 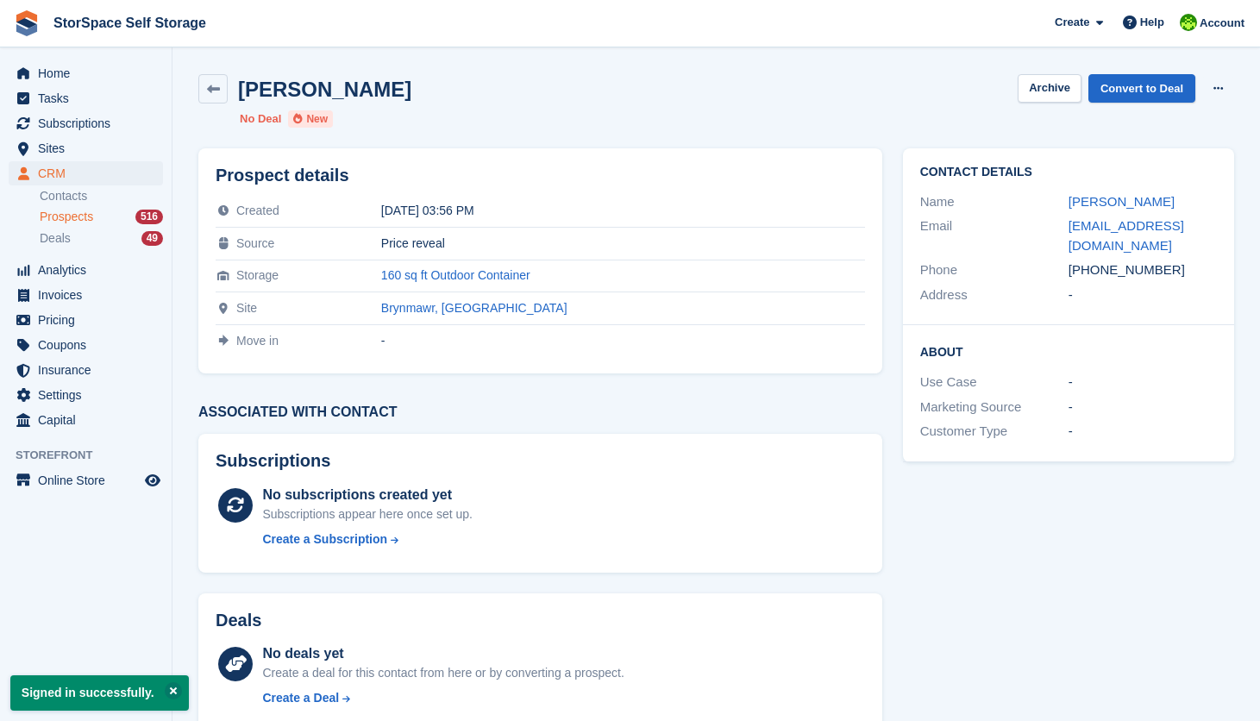 What do you see at coordinates (1068, 351) in the screenshot?
I see `h2: About` at bounding box center [1068, 351].